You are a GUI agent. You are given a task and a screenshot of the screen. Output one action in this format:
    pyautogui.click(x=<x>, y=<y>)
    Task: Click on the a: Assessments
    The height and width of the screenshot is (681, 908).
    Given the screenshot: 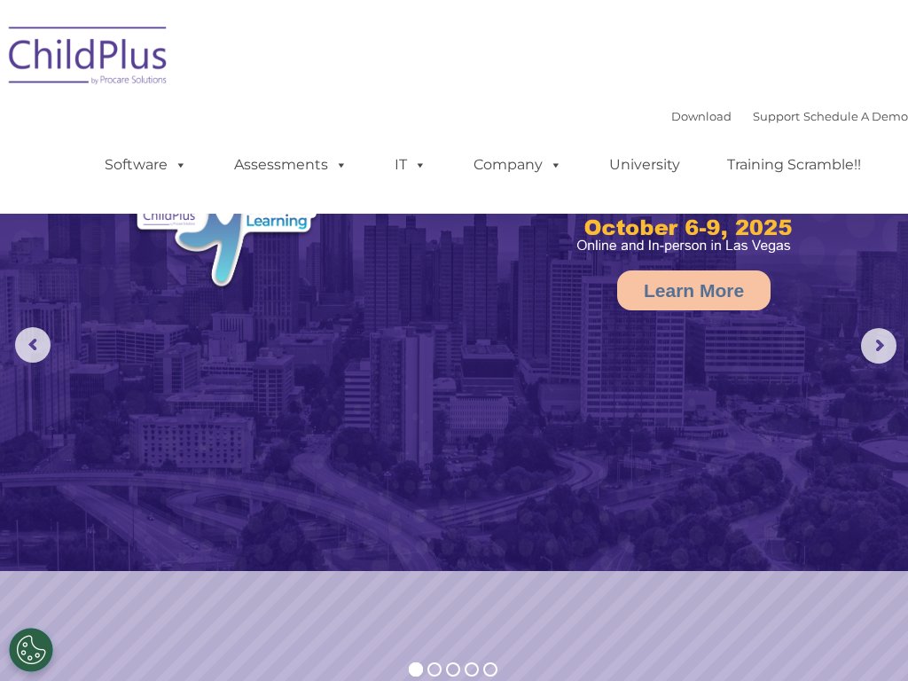 What is the action you would take?
    pyautogui.click(x=291, y=165)
    